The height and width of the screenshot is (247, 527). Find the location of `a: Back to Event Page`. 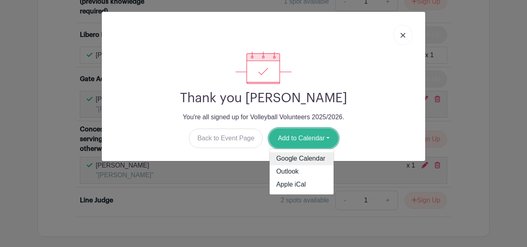

a: Back to Event Page is located at coordinates (226, 138).